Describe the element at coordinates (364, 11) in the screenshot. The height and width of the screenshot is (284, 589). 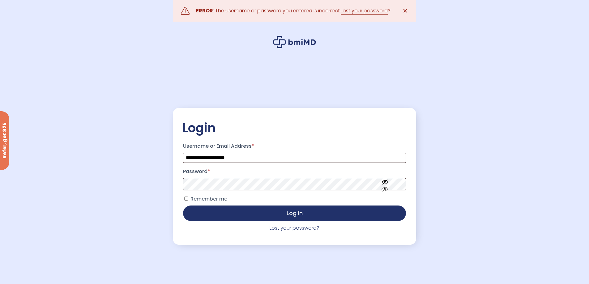
I see `a: Lost your password` at that location.